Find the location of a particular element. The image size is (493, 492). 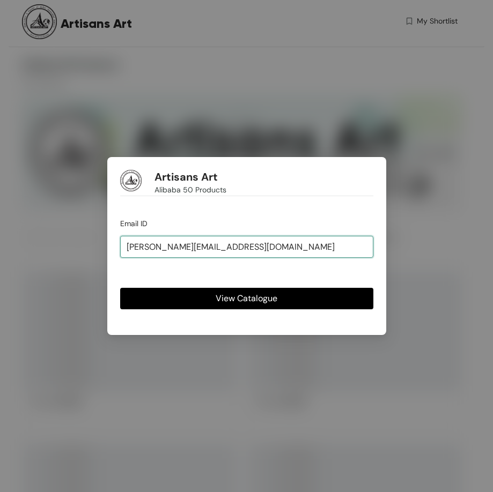

button: View Catalogue is located at coordinates (247, 299).